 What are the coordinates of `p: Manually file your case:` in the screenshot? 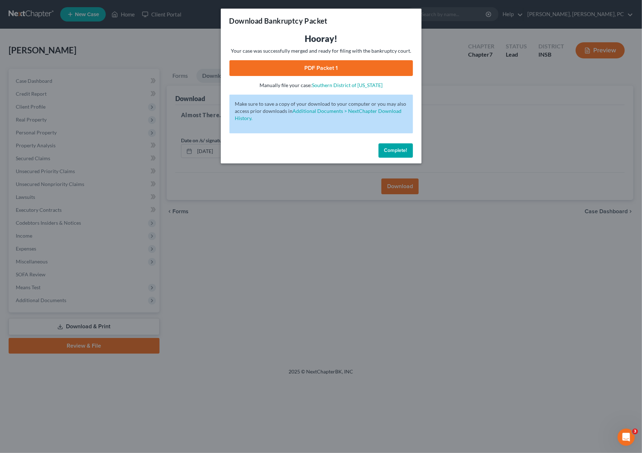 It's located at (321, 85).